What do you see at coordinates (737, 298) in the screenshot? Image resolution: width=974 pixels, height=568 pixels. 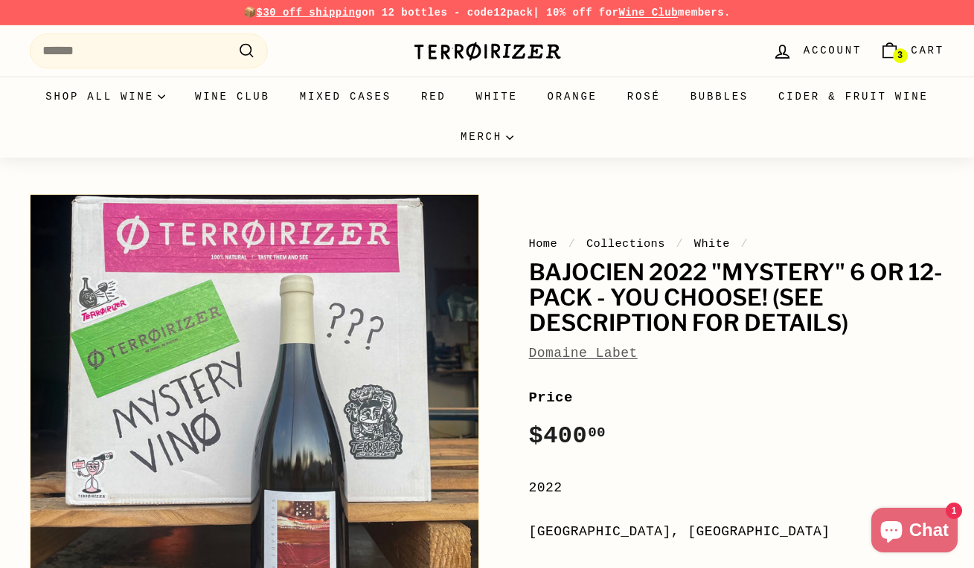 I see `h1: Bajocien 2022 "mystery" 6 or 12-pack - You choose! (see description for details)` at bounding box center [737, 298].